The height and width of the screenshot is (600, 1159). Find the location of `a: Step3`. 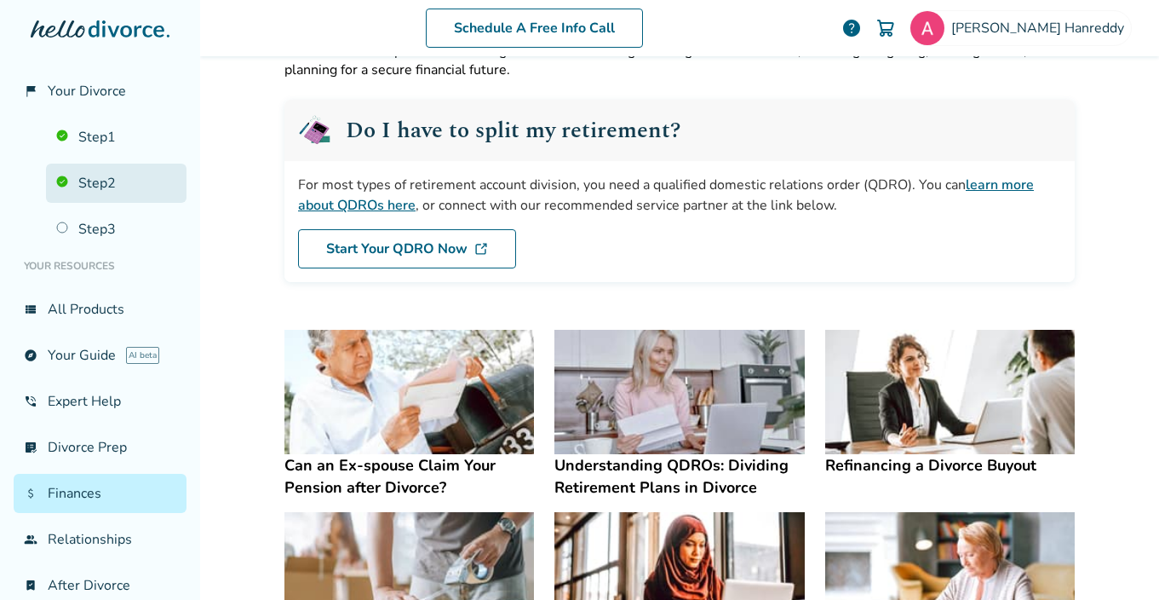

a: Step3 is located at coordinates (116, 229).